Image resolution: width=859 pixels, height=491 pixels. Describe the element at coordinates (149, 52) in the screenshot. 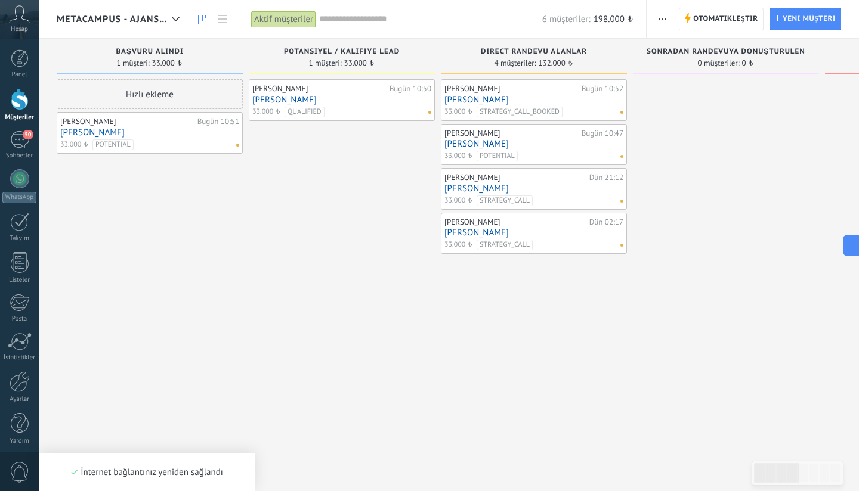

I see `span: Başvuru Alındı` at that location.